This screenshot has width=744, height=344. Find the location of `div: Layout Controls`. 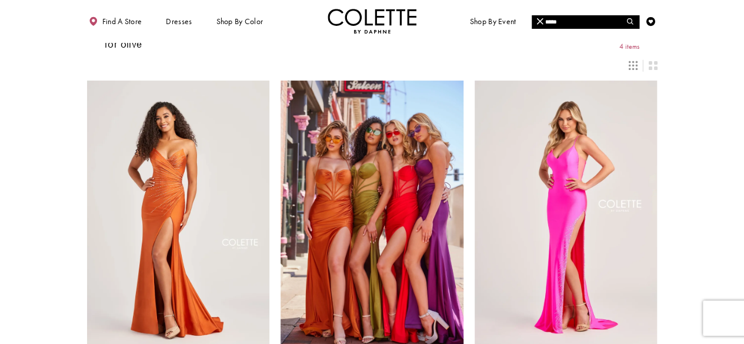

div: Layout Controls is located at coordinates (372, 65).